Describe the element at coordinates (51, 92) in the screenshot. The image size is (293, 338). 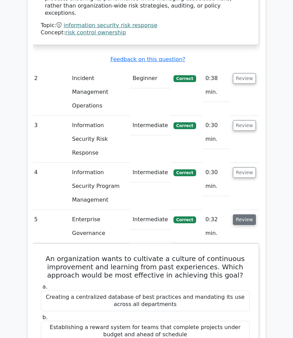
I see `td: 2` at that location.